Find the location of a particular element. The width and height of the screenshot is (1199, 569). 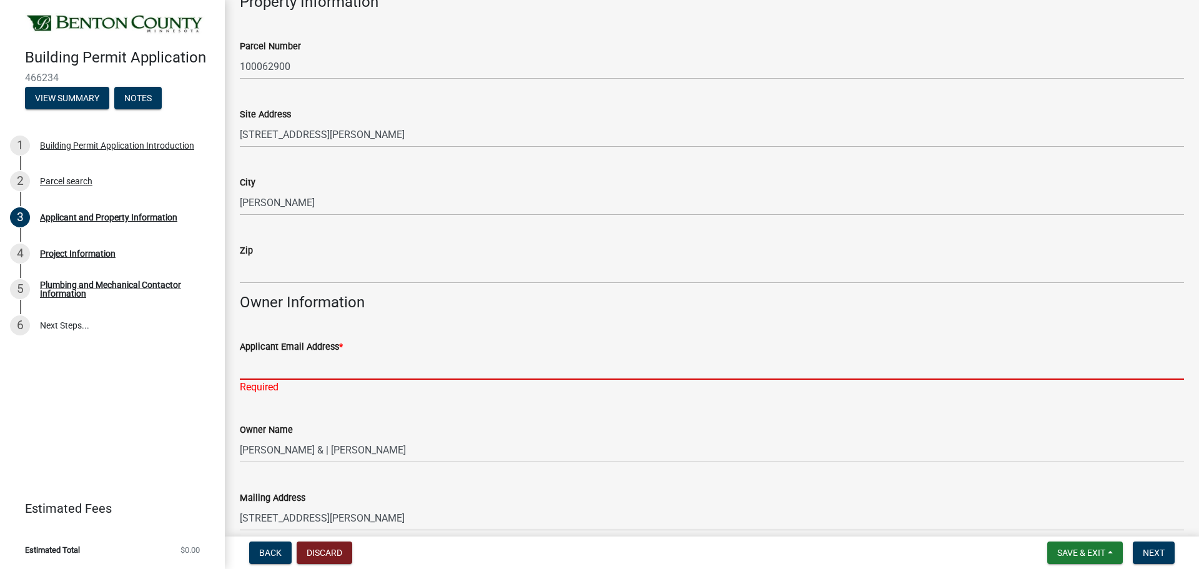

label: Parcel Number is located at coordinates (270, 47).